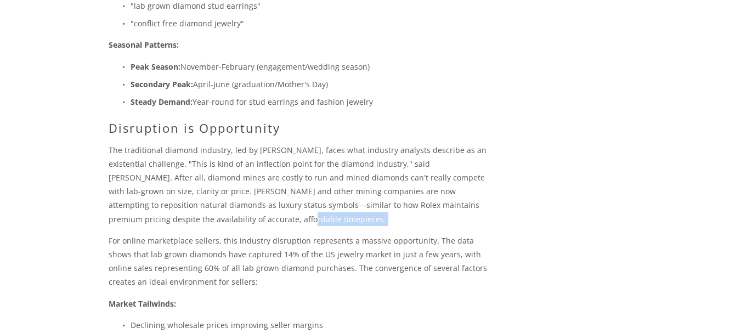 This screenshot has width=741, height=333. What do you see at coordinates (142, 303) in the screenshot?
I see `strong: Market Tailwinds:` at bounding box center [142, 303].